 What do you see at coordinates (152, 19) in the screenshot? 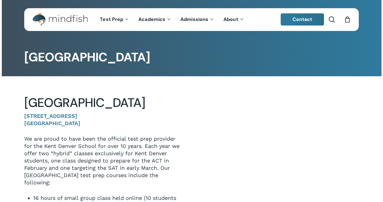
I see `span: Academics` at bounding box center [152, 19].